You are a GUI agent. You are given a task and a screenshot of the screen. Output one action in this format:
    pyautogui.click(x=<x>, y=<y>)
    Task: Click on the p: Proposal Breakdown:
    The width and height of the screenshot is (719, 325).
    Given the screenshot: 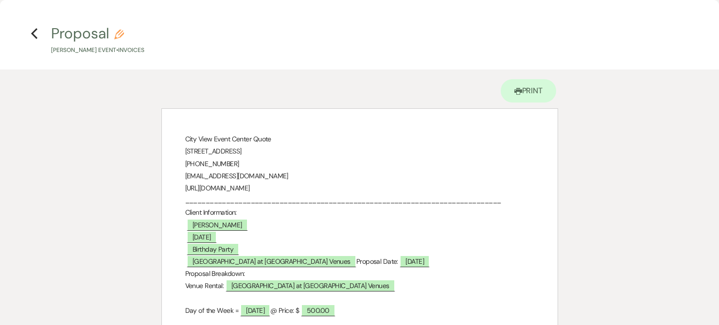 What is the action you would take?
    pyautogui.click(x=360, y=274)
    